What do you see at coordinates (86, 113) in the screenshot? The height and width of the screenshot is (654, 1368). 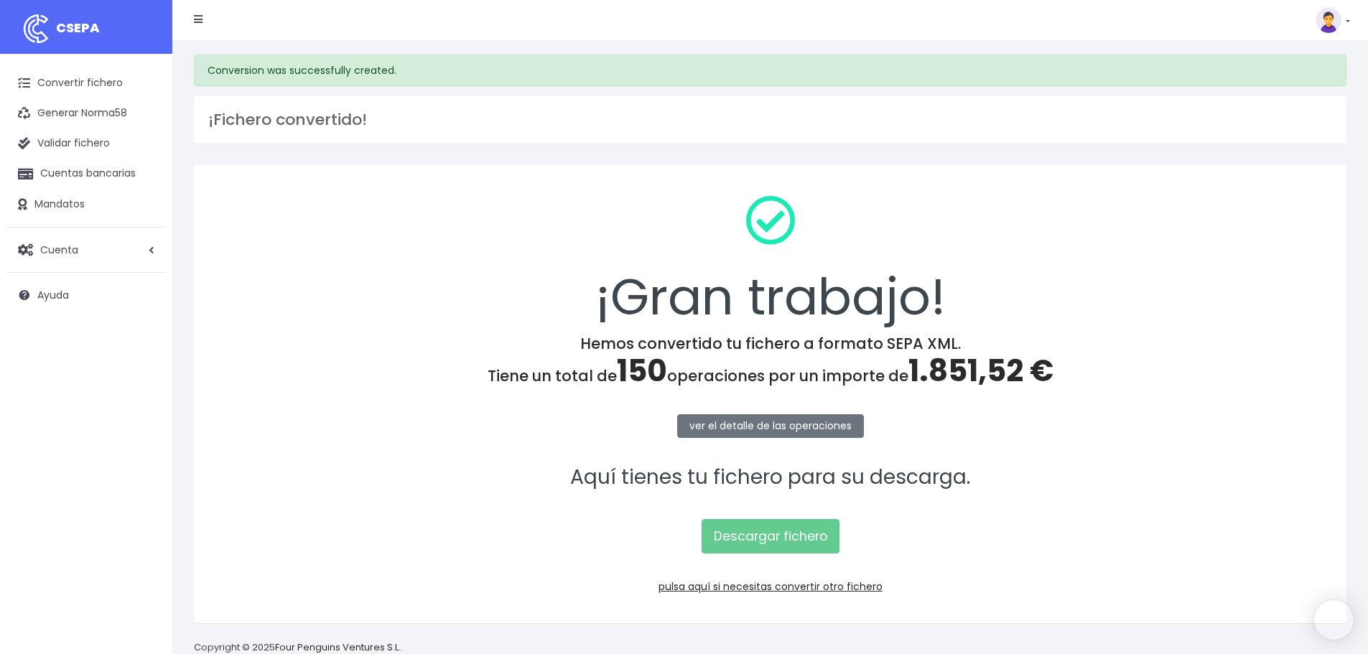 I see `a: Generar Norma58` at bounding box center [86, 113].